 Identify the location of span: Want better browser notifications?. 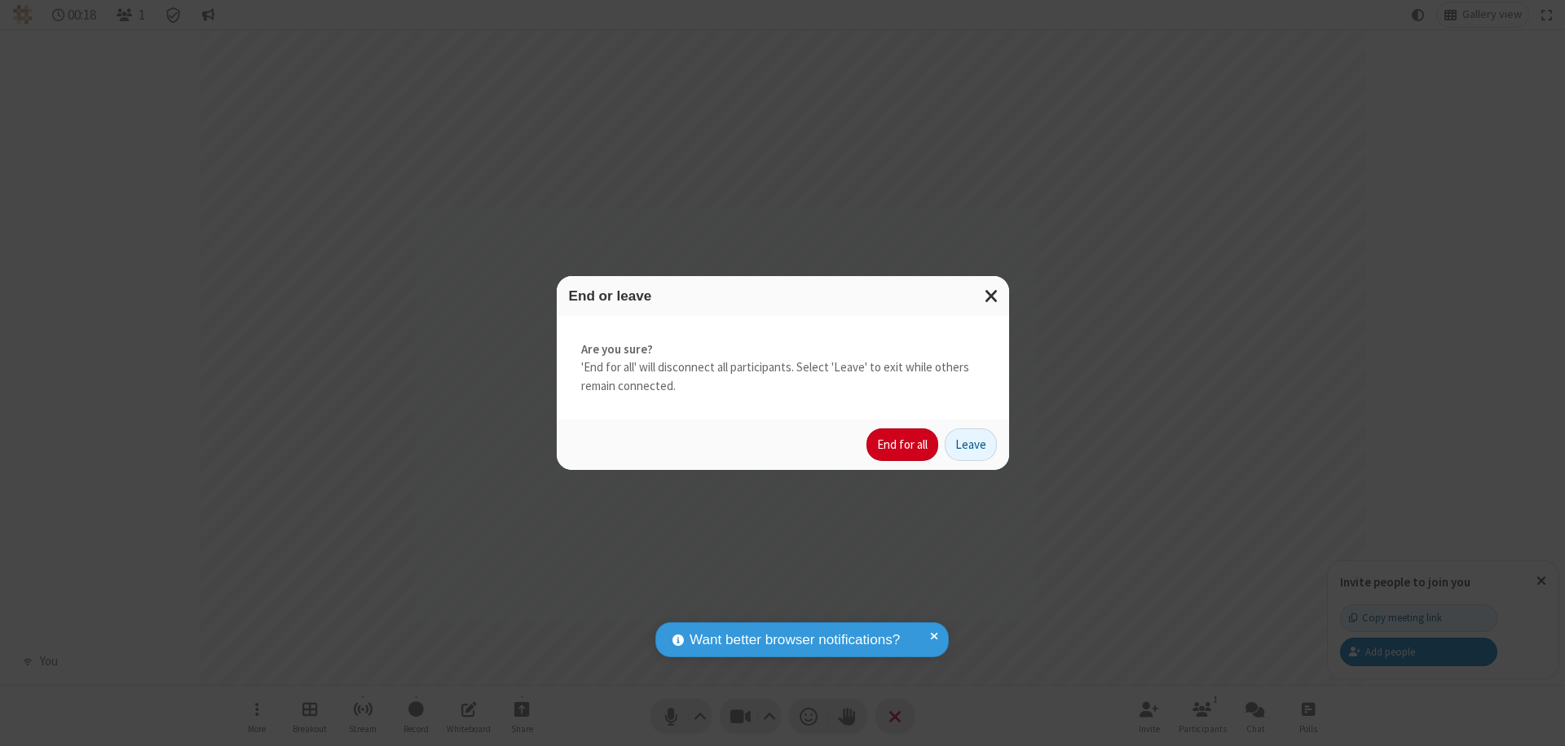
(795, 641).